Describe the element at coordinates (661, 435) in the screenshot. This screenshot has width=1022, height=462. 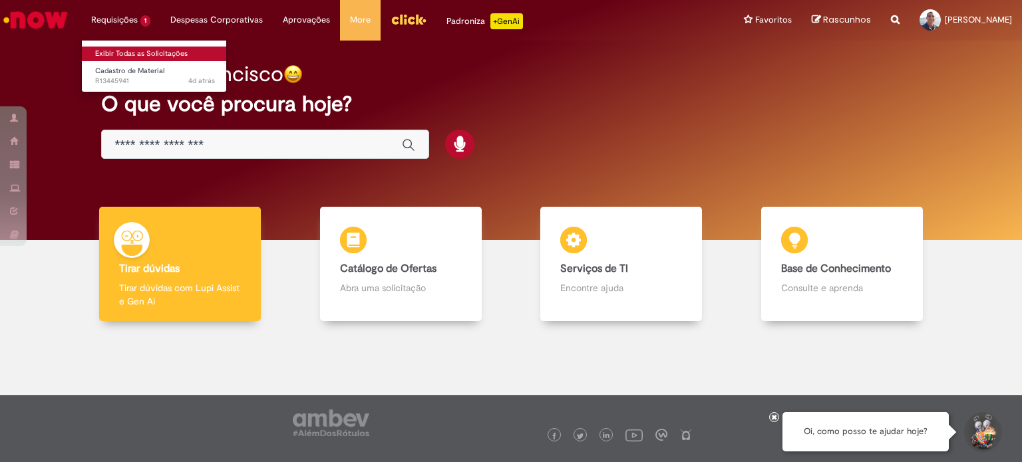
I see `img: logo_footer_workplace.png` at that location.